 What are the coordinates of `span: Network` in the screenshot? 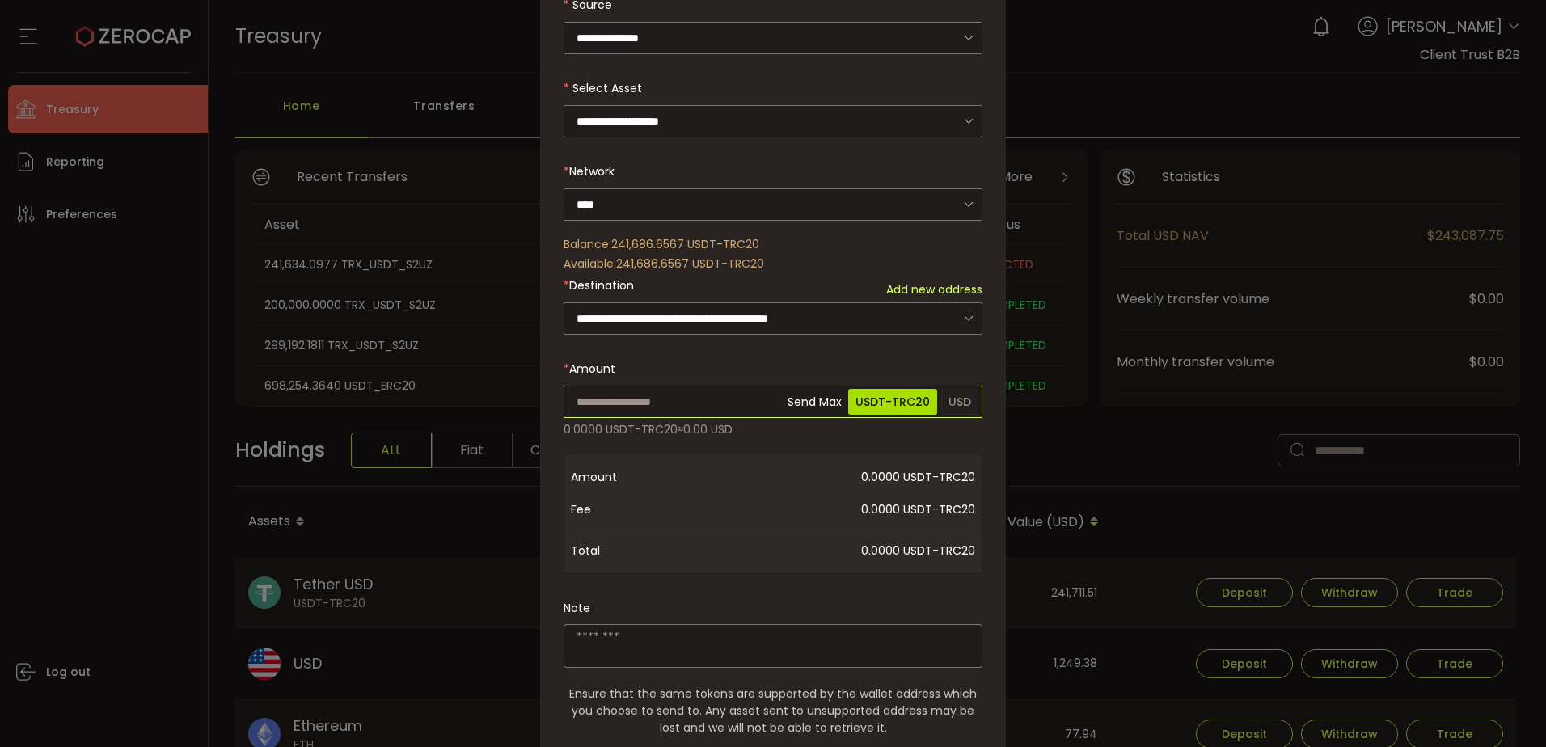 It's located at (592, 171).